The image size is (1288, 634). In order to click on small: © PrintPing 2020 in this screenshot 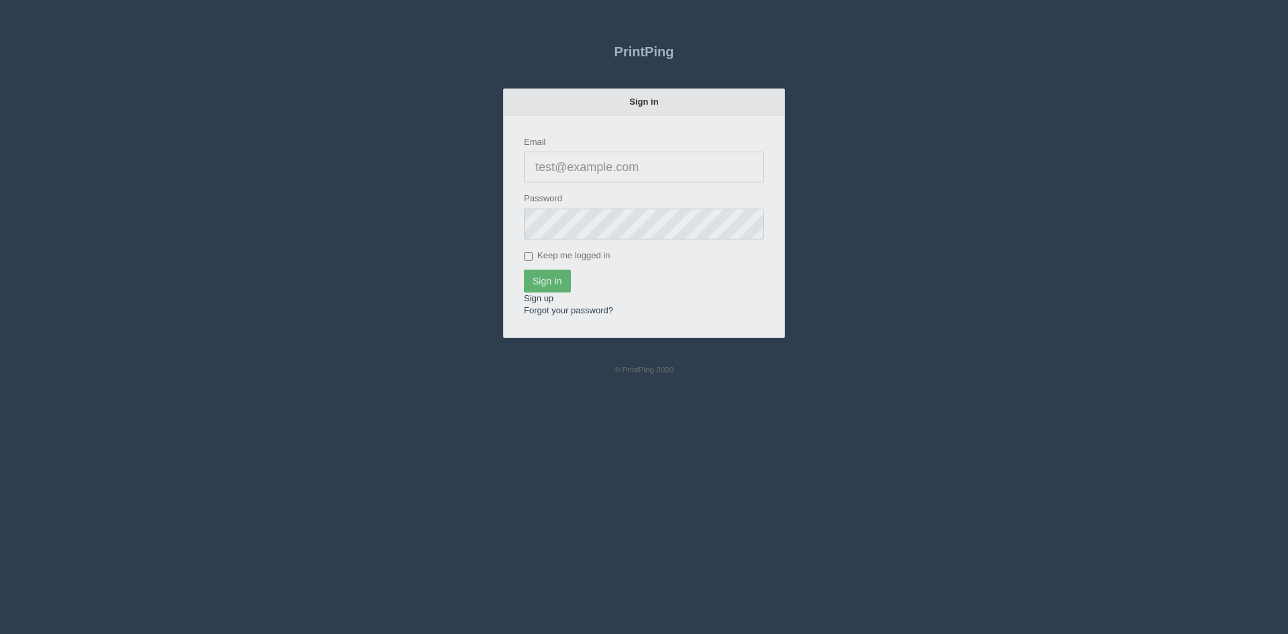, I will do `click(644, 369)`.